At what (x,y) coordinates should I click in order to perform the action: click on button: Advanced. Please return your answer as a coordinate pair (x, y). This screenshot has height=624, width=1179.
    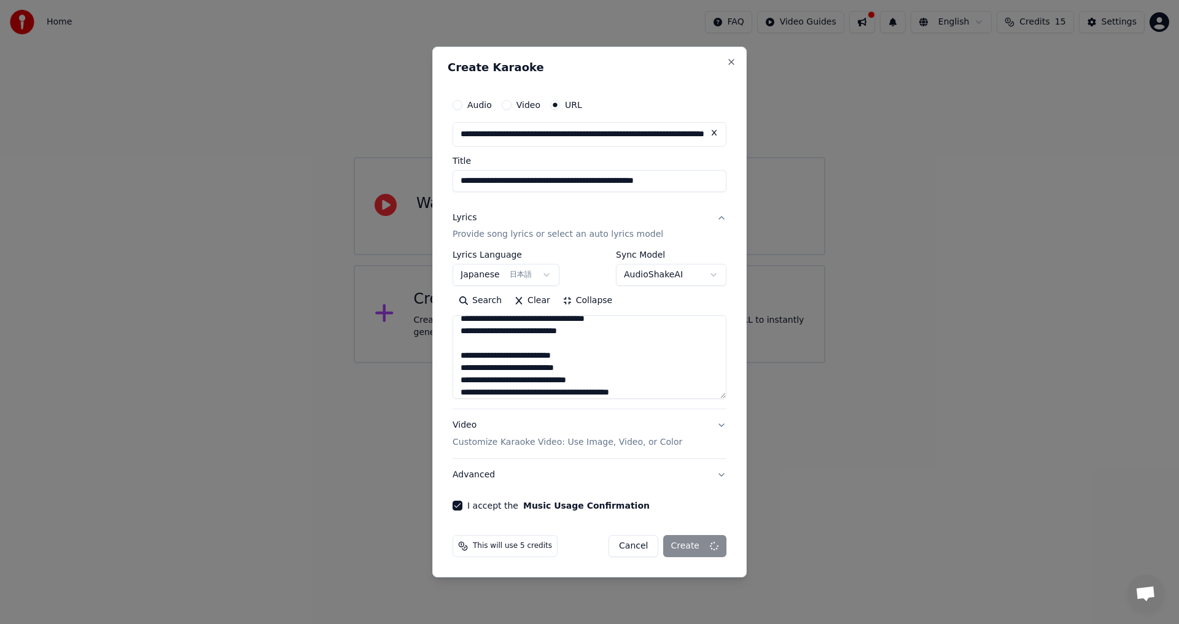
    Looking at the image, I should click on (589, 475).